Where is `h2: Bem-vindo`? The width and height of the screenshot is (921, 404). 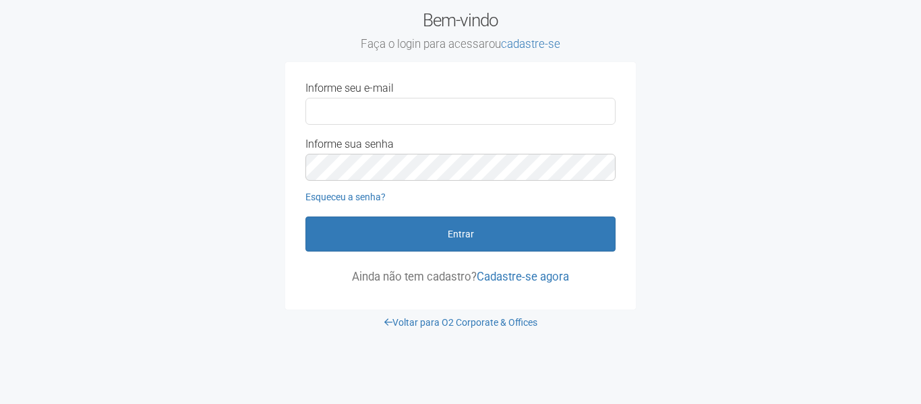 h2: Bem-vindo is located at coordinates (461, 31).